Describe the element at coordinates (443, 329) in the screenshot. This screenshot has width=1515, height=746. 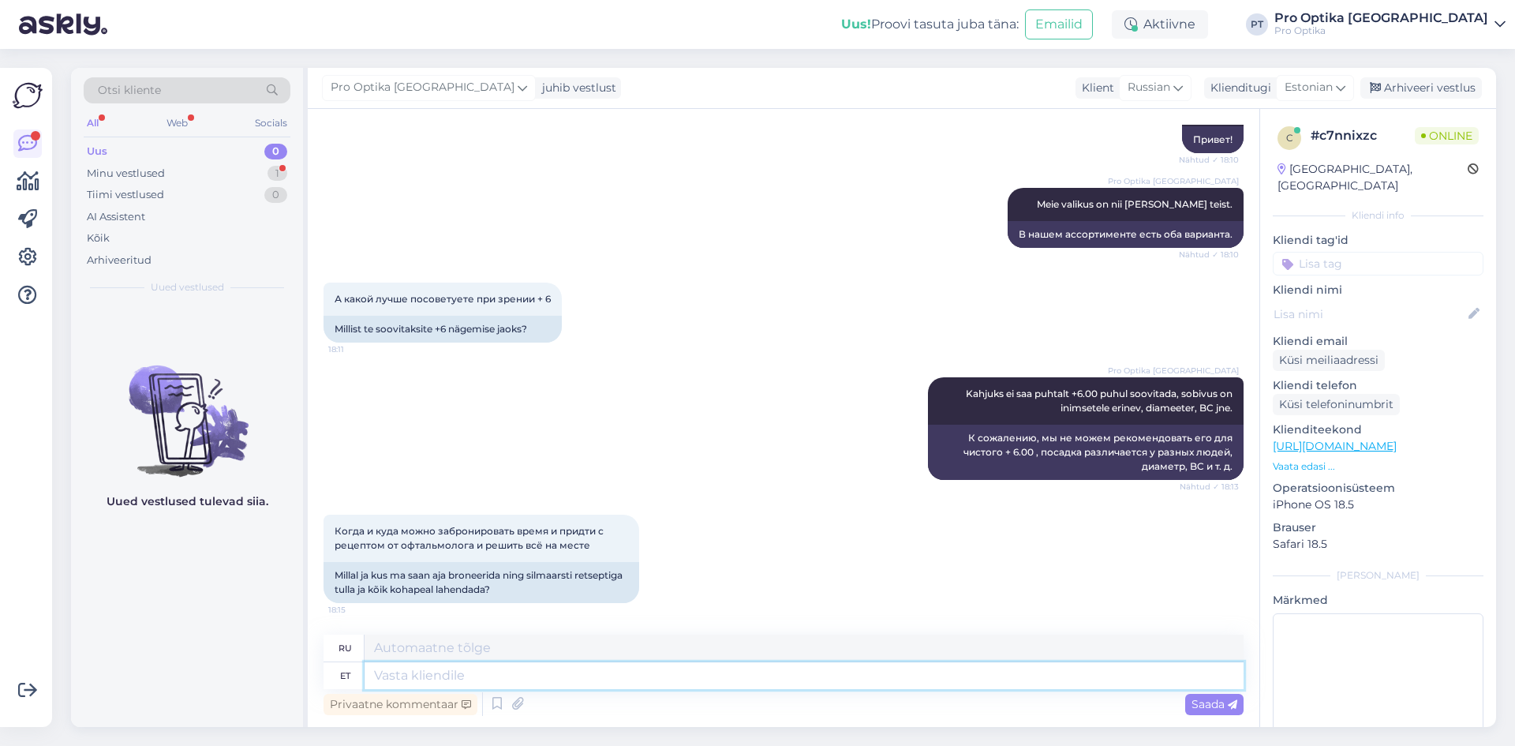
I see `div: Millist te soovitaksite +6 nägemise jaoks?` at that location.